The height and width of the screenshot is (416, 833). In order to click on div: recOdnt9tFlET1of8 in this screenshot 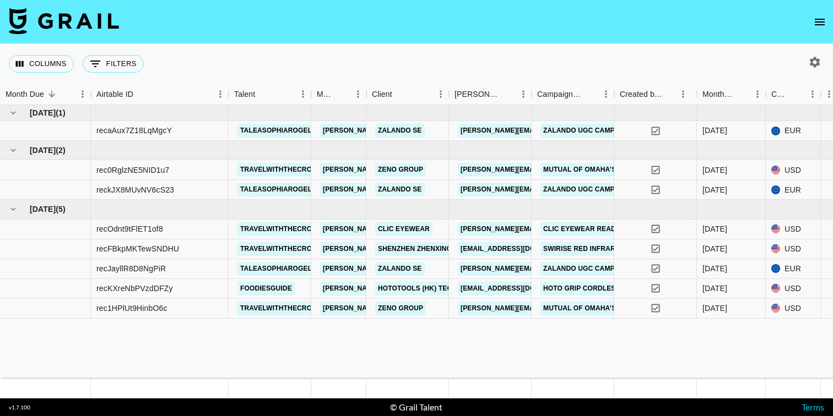, I will do `click(129, 229)`.